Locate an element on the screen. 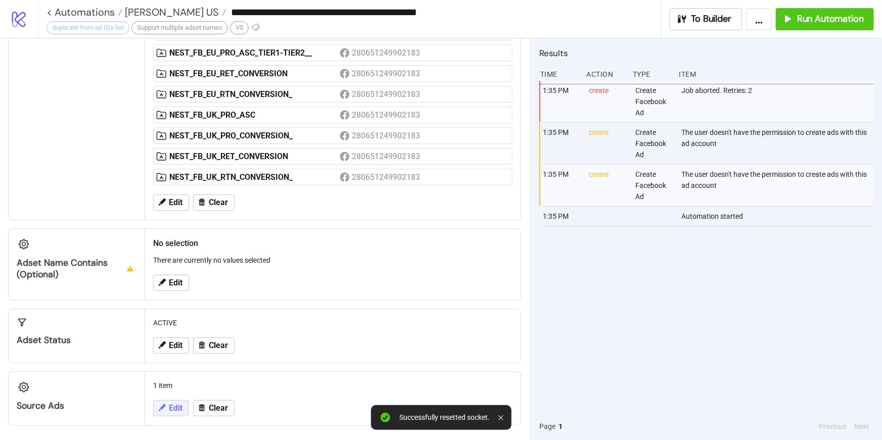  button: Next is located at coordinates (861, 426).